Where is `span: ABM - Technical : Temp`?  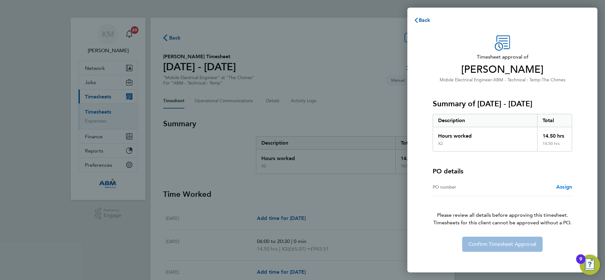
span: ABM - Technical : Temp is located at coordinates (517, 80).